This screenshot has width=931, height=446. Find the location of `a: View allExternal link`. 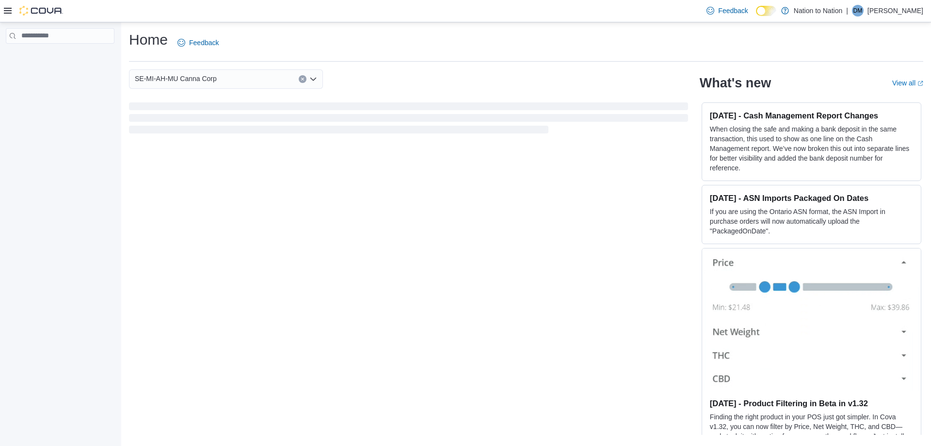

a: View allExternal link is located at coordinates (908, 83).